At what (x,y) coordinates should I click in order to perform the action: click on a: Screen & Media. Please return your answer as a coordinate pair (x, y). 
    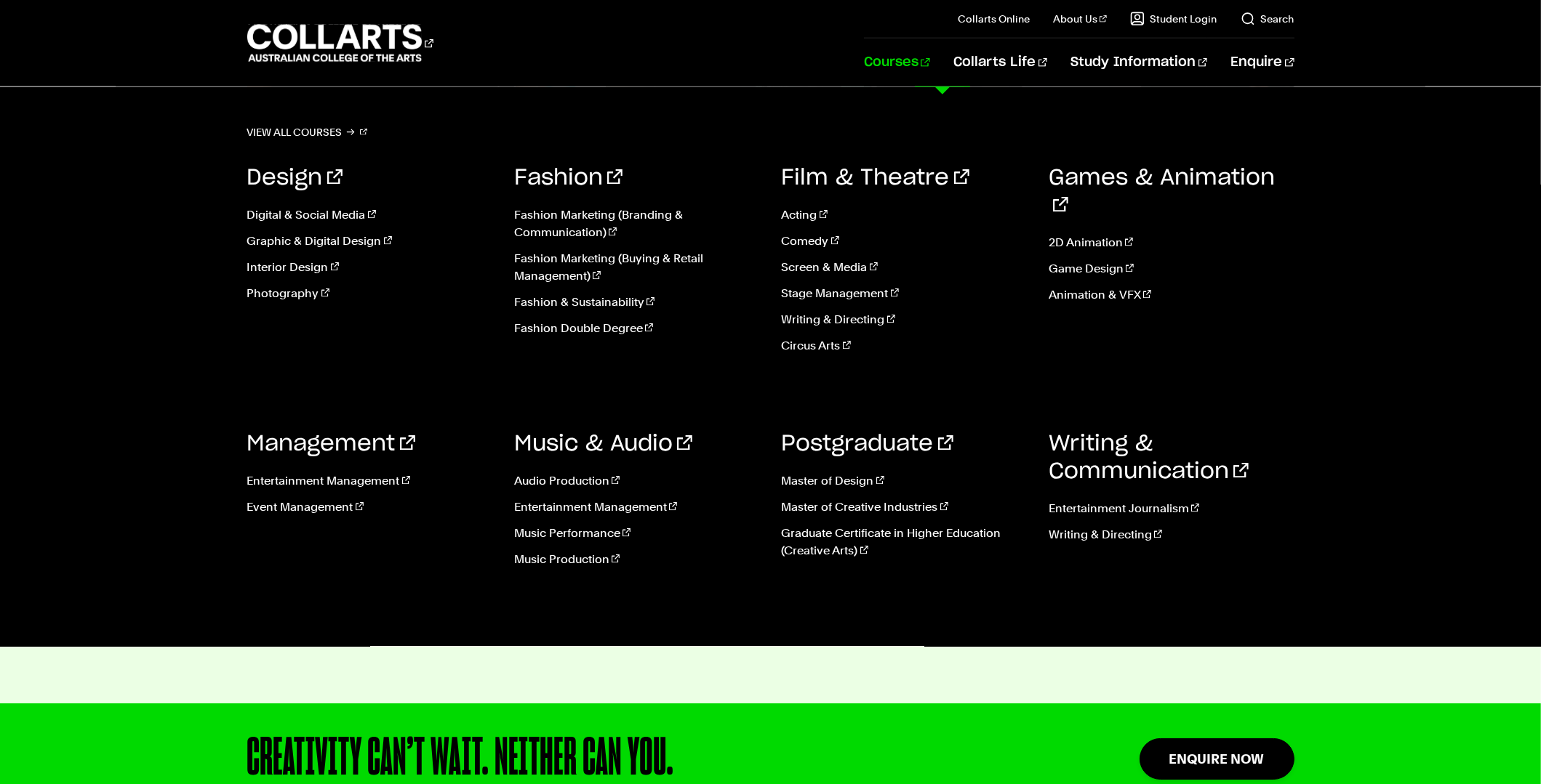
    Looking at the image, I should click on (904, 267).